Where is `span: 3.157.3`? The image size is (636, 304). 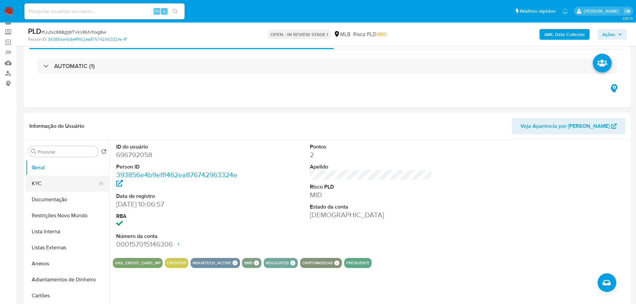
span: 3.157.3 is located at coordinates (627, 18).